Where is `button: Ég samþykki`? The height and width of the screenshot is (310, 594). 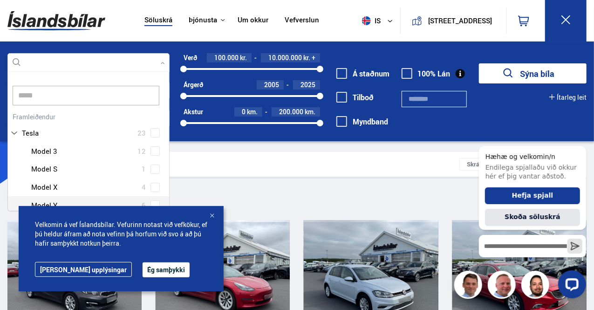 button: Ég samþykki is located at coordinates (166, 270).